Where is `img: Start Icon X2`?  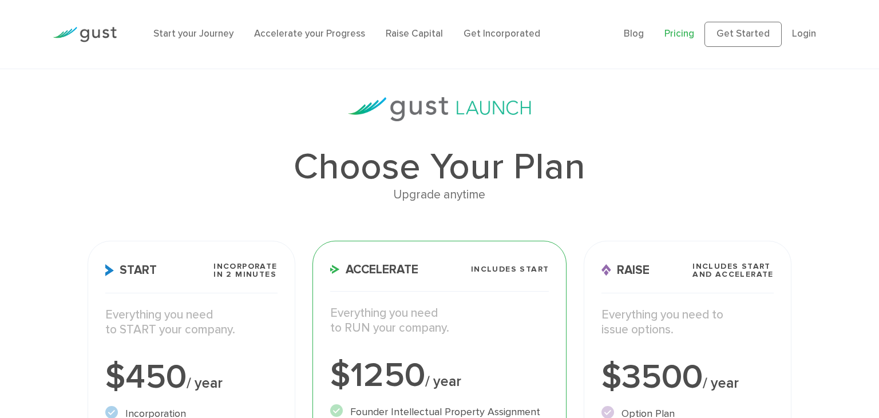
img: Start Icon X2 is located at coordinates (109, 270).